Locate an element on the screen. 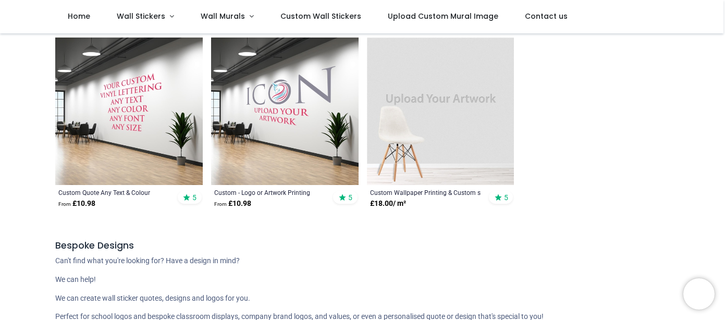 The image size is (725, 320). span: Wall Murals is located at coordinates (223, 16).